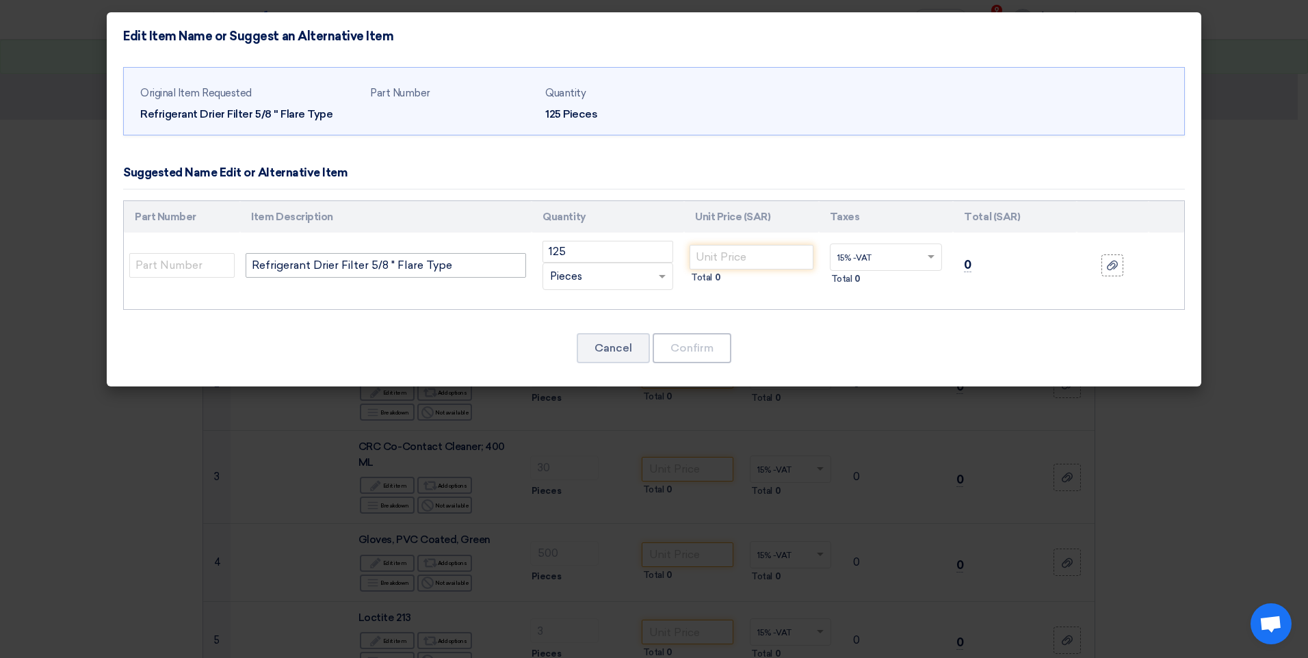 This screenshot has height=658, width=1308. I want to click on h4: Edit Item Name or Suggest an Alternative Item, so click(258, 36).